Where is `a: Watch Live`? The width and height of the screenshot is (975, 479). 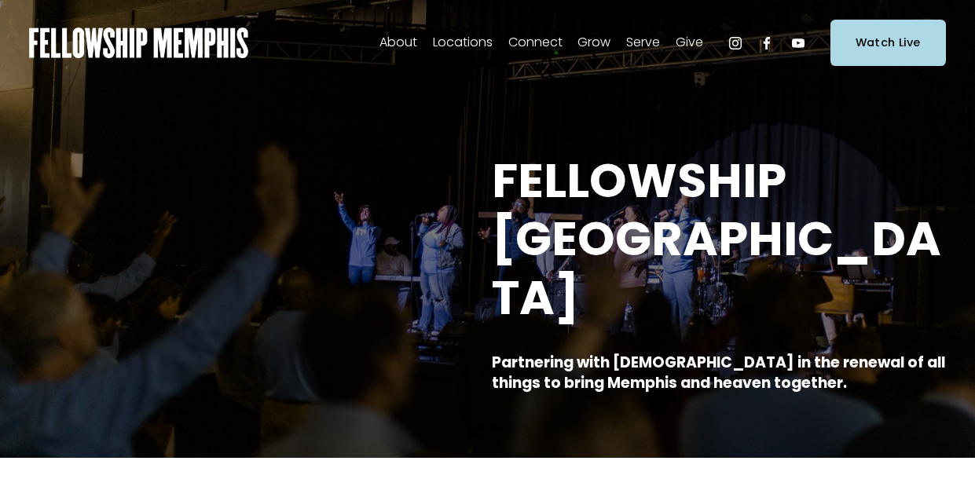 a: Watch Live is located at coordinates (887, 42).